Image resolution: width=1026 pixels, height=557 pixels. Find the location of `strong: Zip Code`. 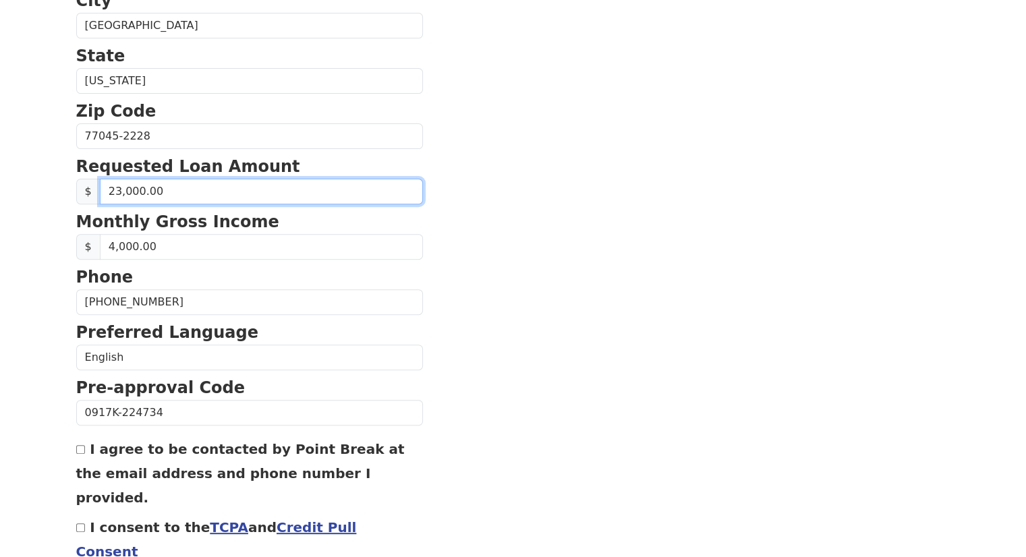

strong: Zip Code is located at coordinates (116, 111).